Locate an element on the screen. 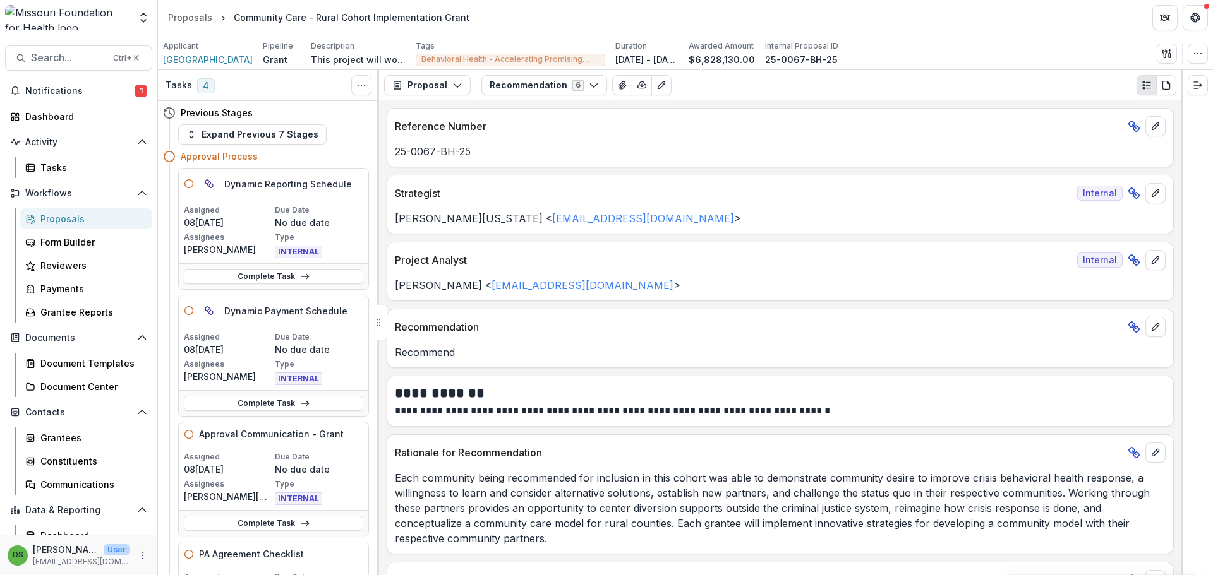 This screenshot has height=575, width=1213. a: Communications is located at coordinates (86, 485).